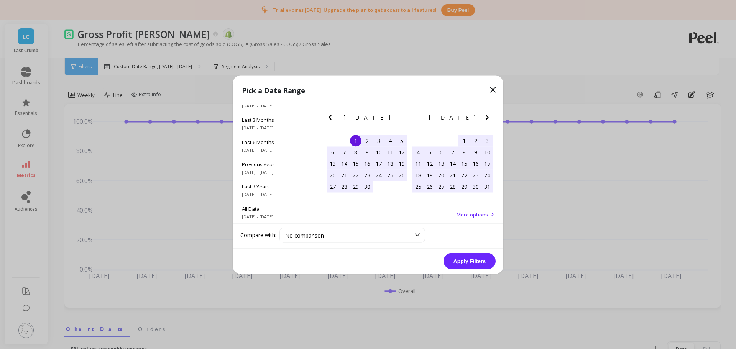 This screenshot has width=736, height=349. I want to click on div: Choose Wednesday, May 7th, 2025, so click(453, 152).